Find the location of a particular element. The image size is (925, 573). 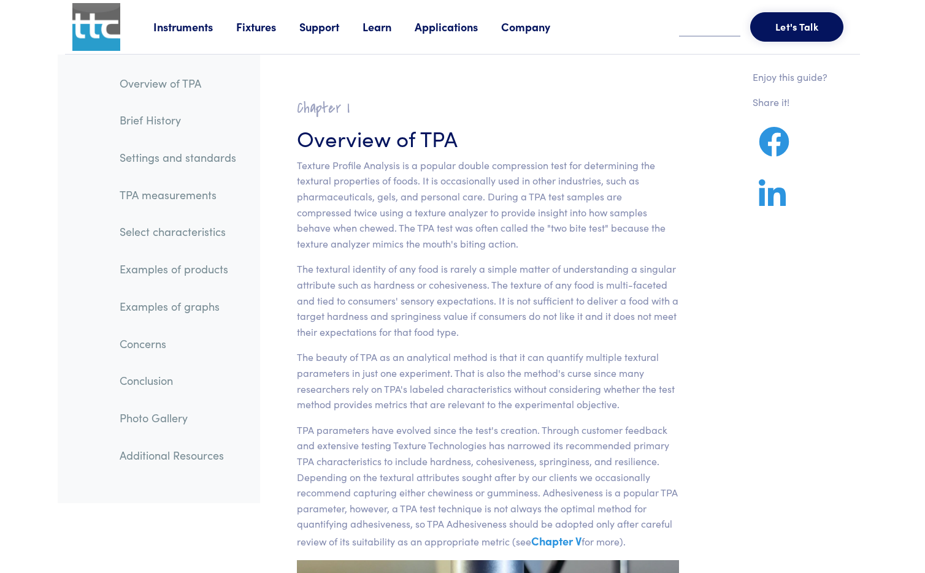

a: Brief History is located at coordinates (178, 120).